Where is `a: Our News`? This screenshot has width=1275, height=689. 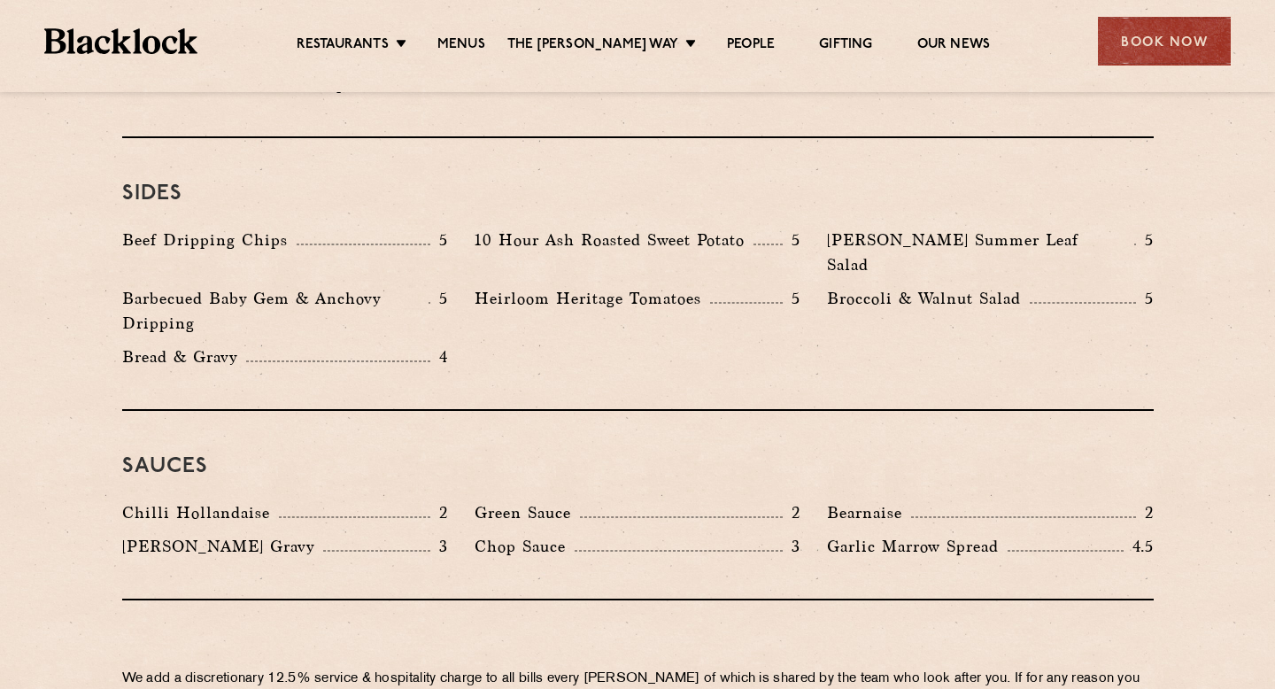
a: Our News is located at coordinates (953, 46).